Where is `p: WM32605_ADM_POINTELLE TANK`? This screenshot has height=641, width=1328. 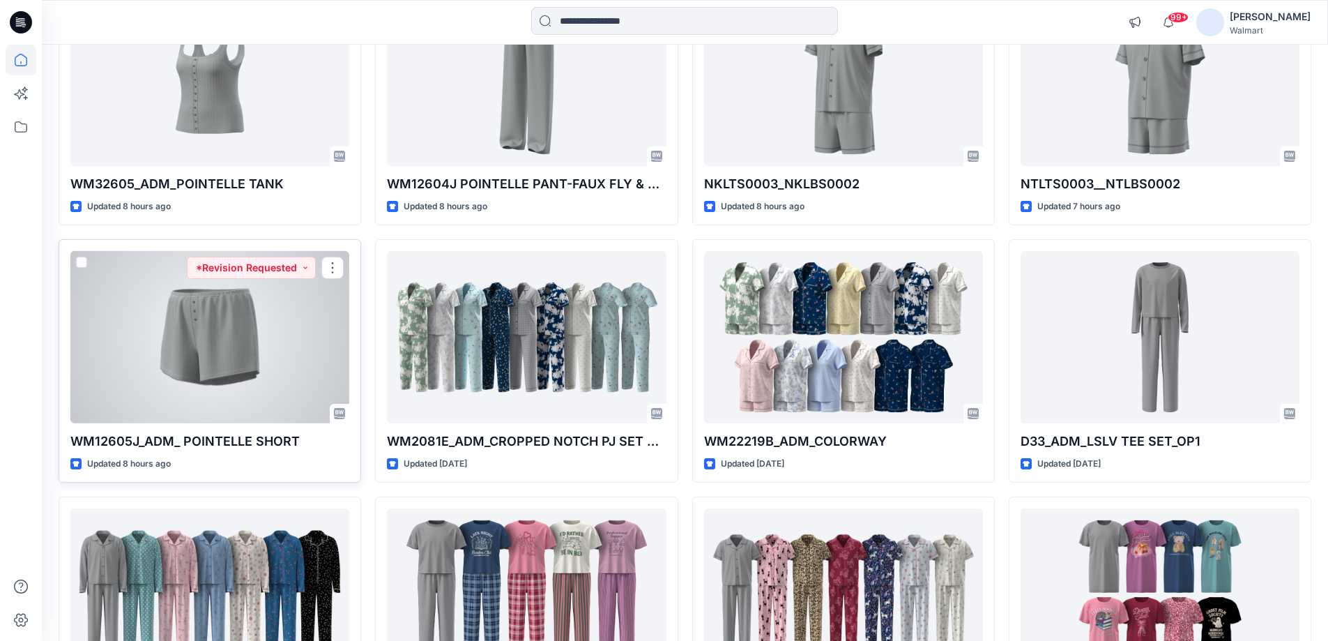 p: WM32605_ADM_POINTELLE TANK is located at coordinates (210, 184).